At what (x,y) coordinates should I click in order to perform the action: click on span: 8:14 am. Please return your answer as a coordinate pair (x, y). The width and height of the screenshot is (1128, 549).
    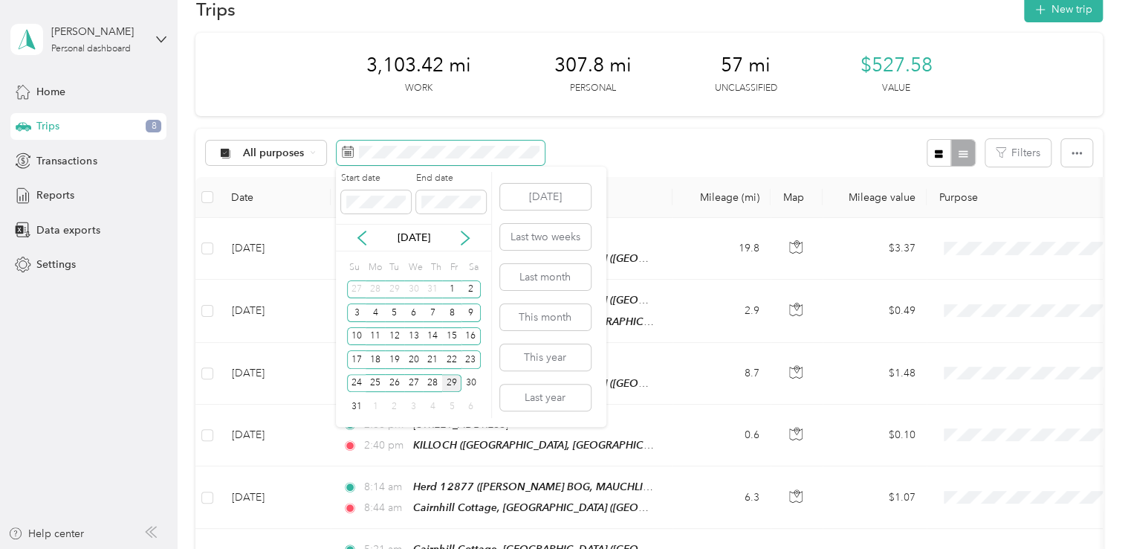
    Looking at the image, I should click on (385, 487).